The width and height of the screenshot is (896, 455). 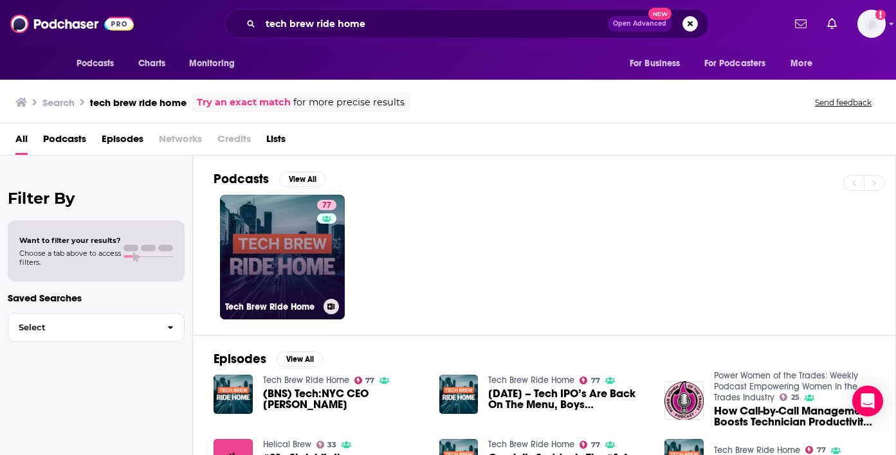 I want to click on a: 25, so click(x=789, y=397).